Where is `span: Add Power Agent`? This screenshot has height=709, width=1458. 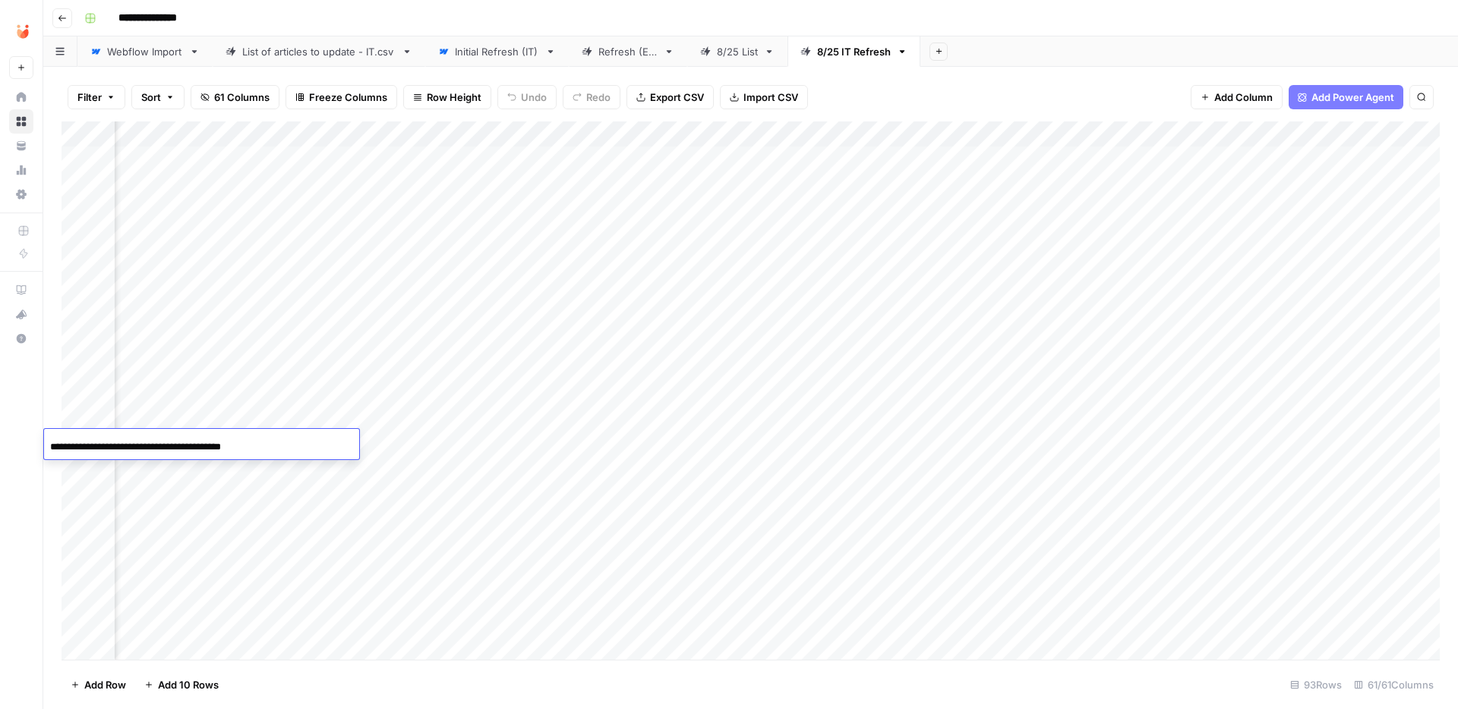
span: Add Power Agent is located at coordinates (1353, 97).